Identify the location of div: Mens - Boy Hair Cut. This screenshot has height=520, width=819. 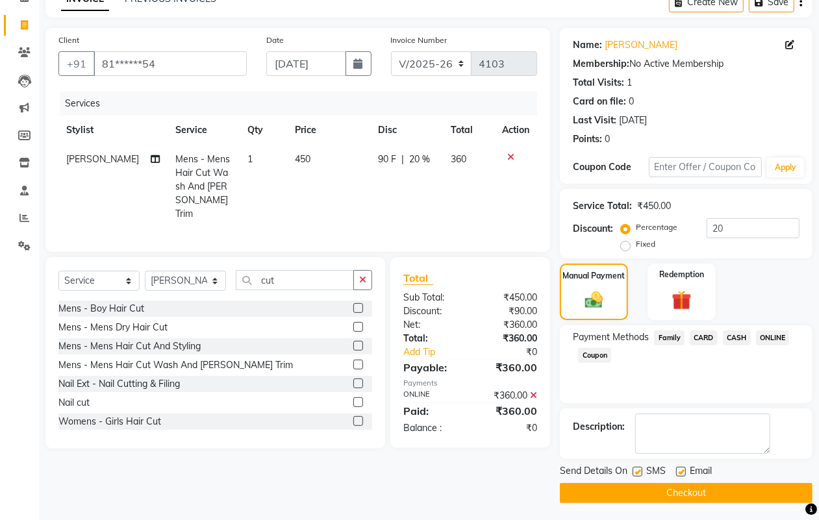
(101, 309).